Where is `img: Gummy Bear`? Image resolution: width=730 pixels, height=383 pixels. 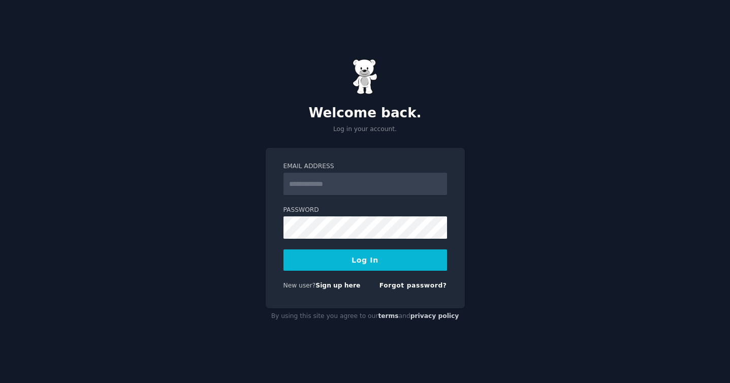 img: Gummy Bear is located at coordinates (365, 77).